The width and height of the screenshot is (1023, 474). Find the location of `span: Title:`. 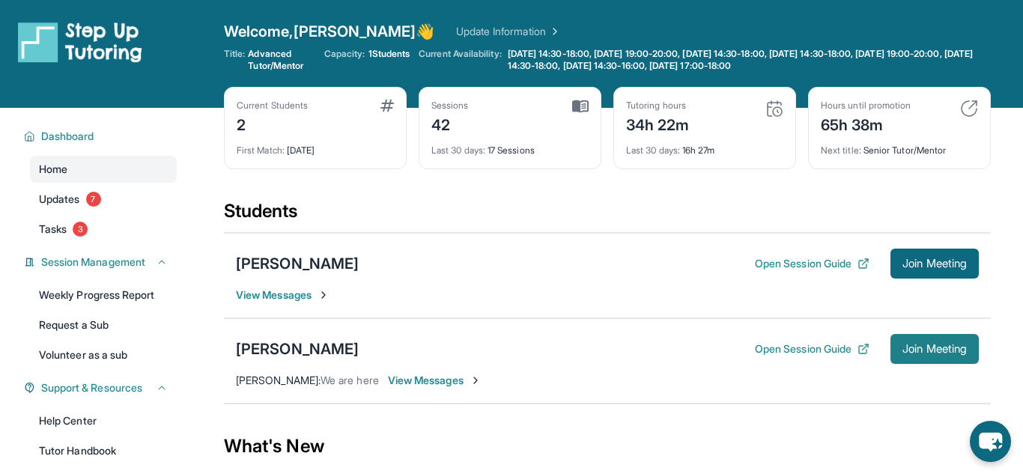

span: Title: is located at coordinates (234, 60).